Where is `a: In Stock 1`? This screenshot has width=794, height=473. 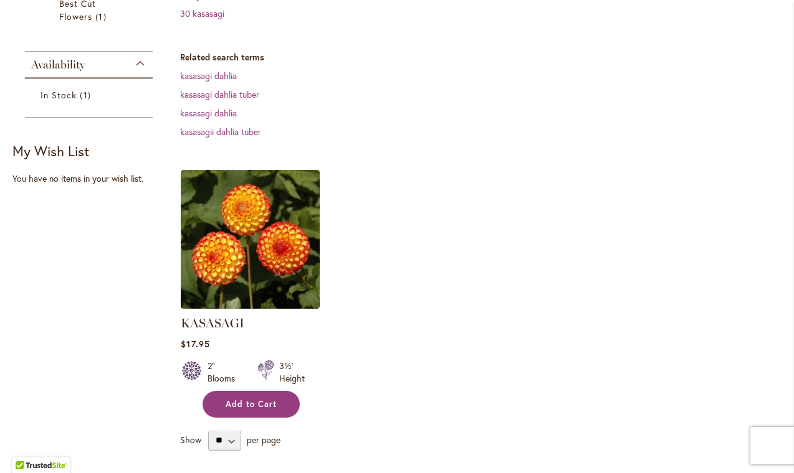
a: In Stock 1 is located at coordinates (90, 95).